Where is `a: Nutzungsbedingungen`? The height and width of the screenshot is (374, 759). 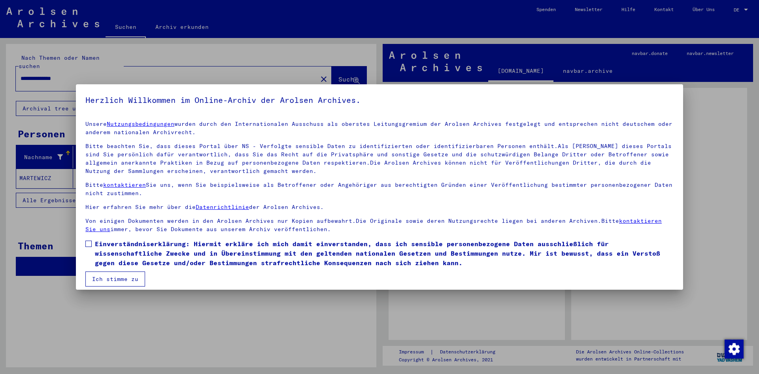
a: Nutzungsbedingungen is located at coordinates (140, 124).